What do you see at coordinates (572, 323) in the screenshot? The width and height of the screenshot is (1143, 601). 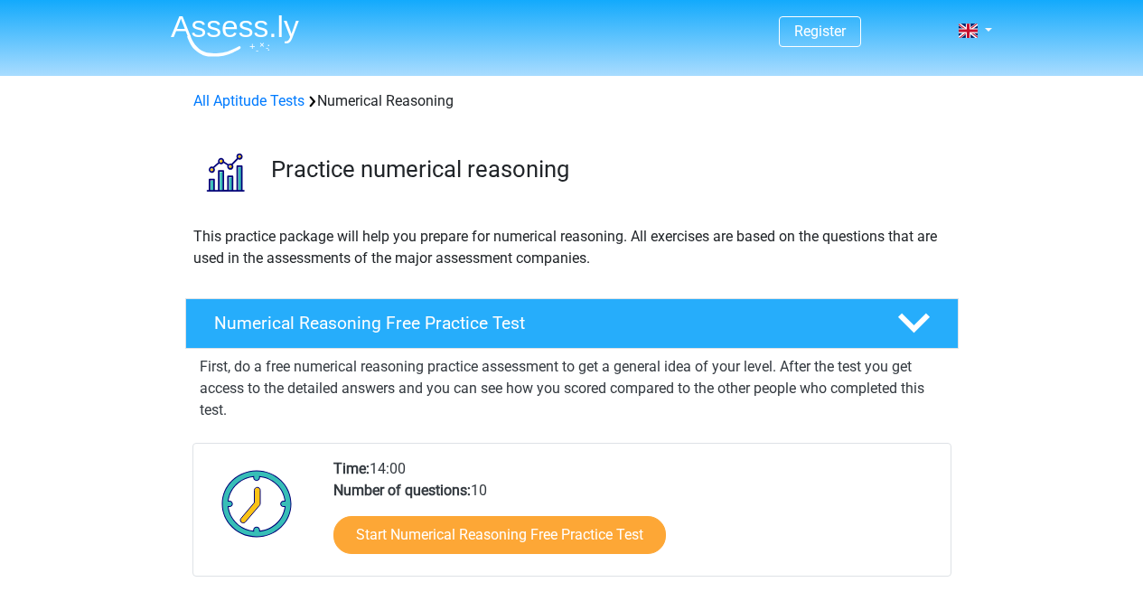 I see `a: Numerical Reasoning Free Practice Test` at bounding box center [572, 323].